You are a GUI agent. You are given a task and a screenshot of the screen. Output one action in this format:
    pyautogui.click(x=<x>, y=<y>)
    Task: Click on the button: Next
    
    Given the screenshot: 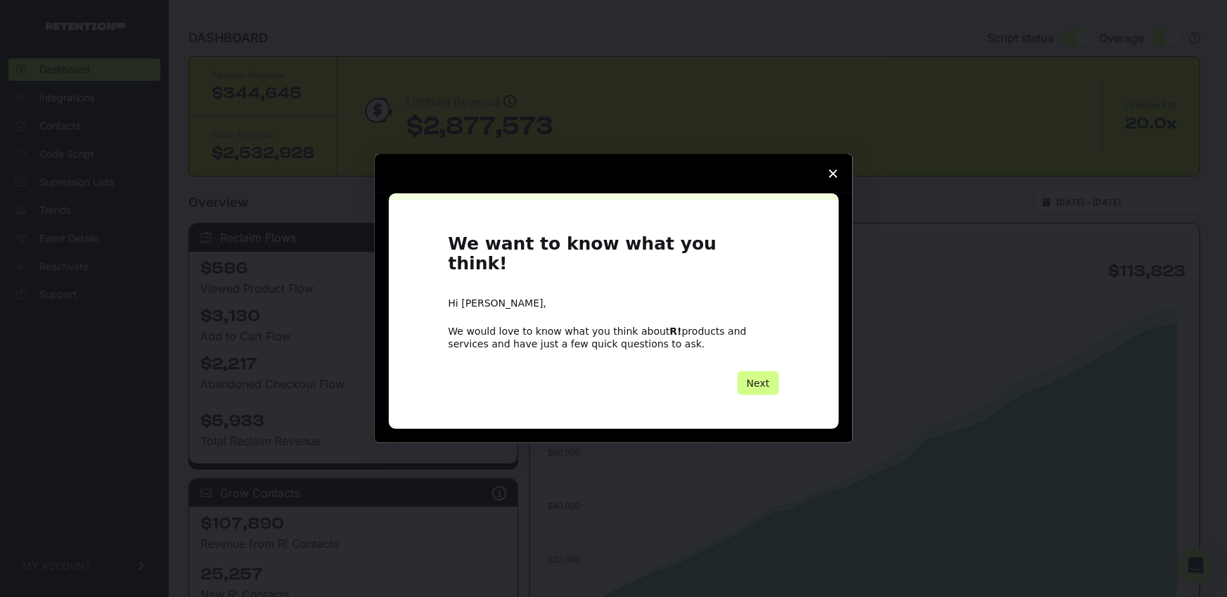 What is the action you would take?
    pyautogui.click(x=758, y=383)
    